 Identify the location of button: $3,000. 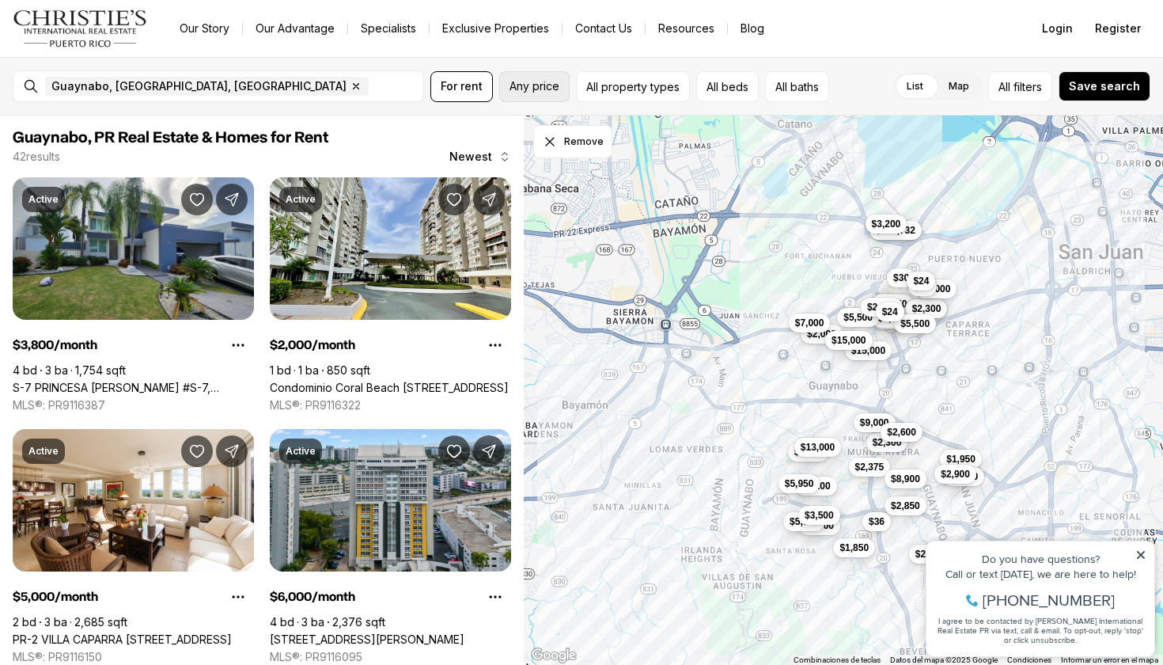
(893, 320).